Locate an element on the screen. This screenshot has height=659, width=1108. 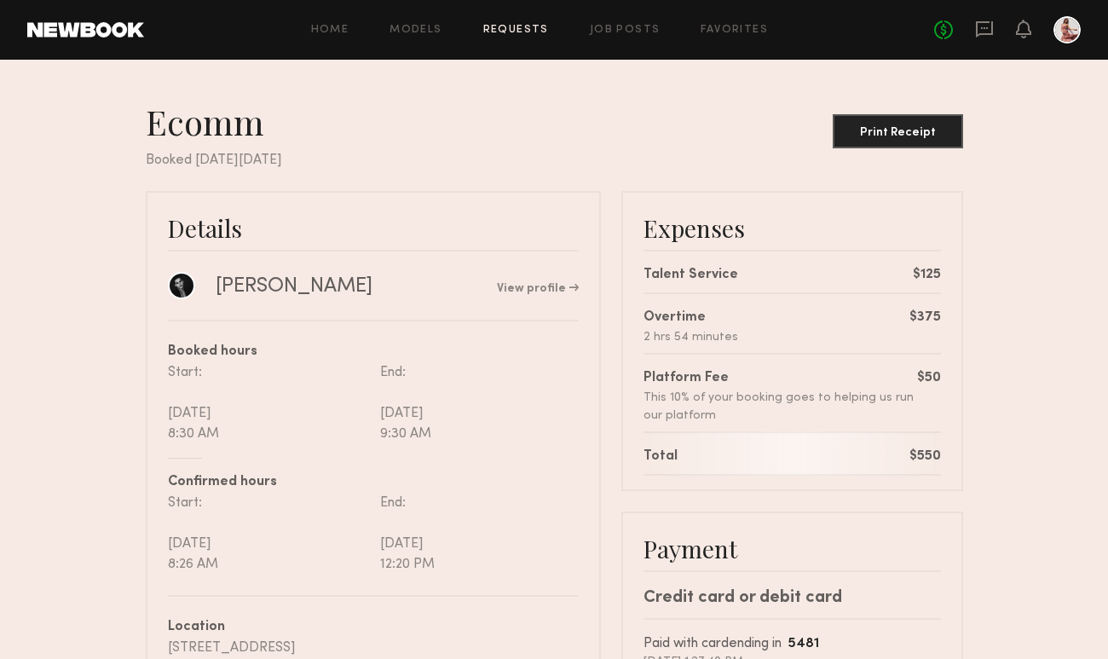
div: Ecomm is located at coordinates (211, 122).